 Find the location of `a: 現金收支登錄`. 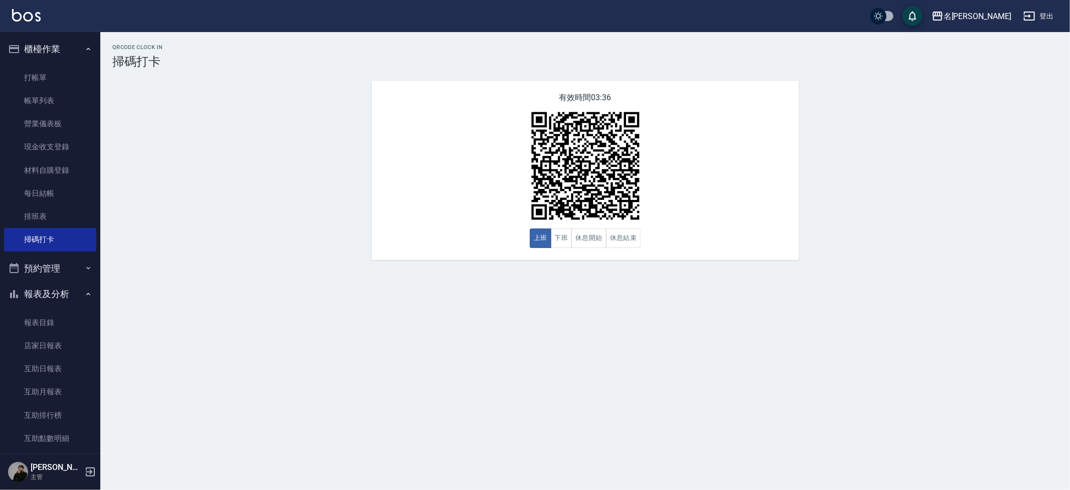

a: 現金收支登錄 is located at coordinates (50, 147).